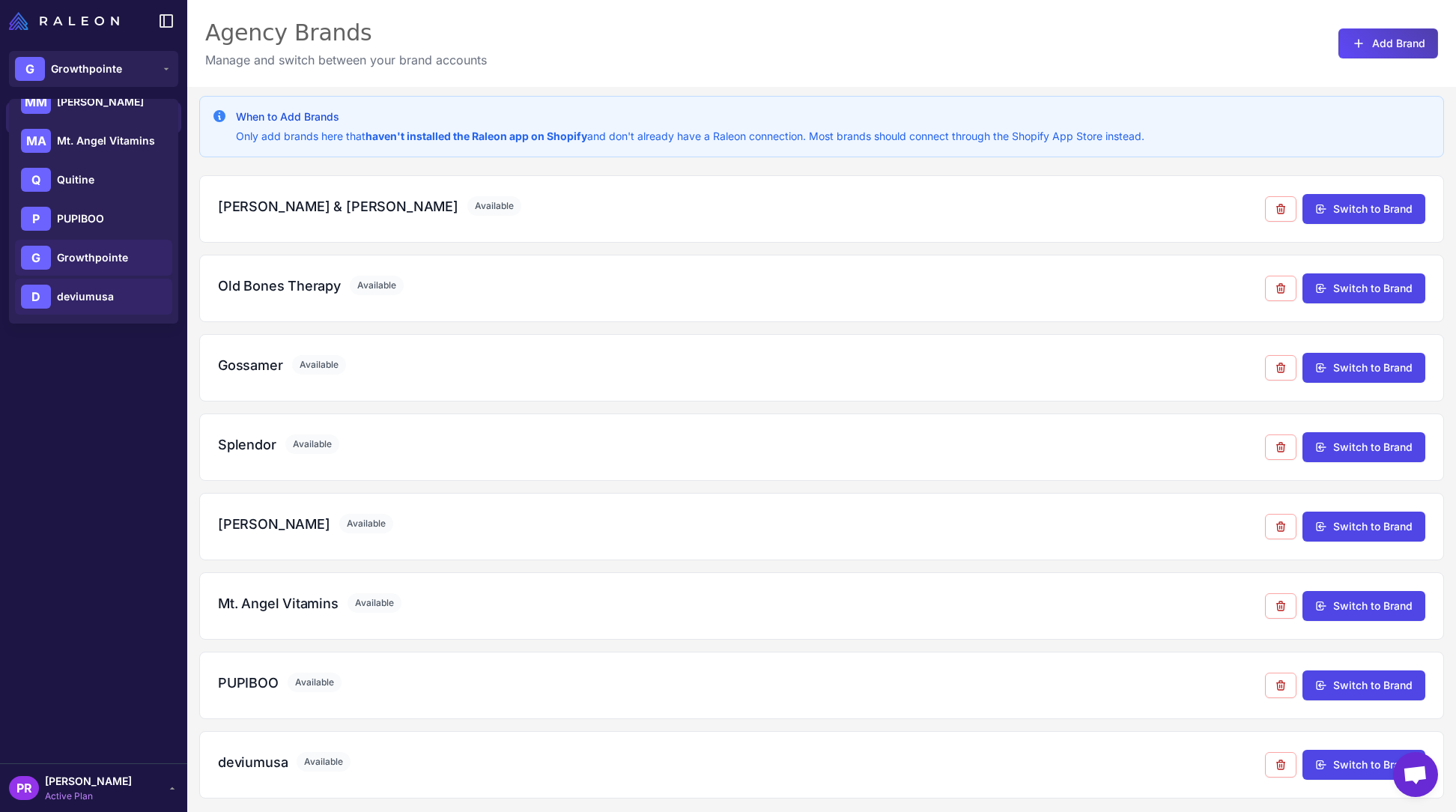 This screenshot has height=812, width=1456. I want to click on button: Add Brand, so click(1387, 44).